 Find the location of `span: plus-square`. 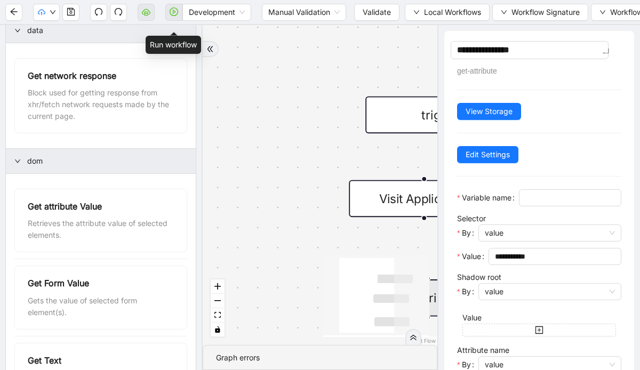

span: plus-square is located at coordinates (539, 330).